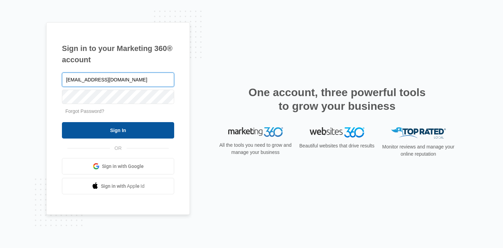 The width and height of the screenshot is (503, 248). What do you see at coordinates (419, 133) in the screenshot?
I see `img: Top Rated Local` at bounding box center [419, 133].